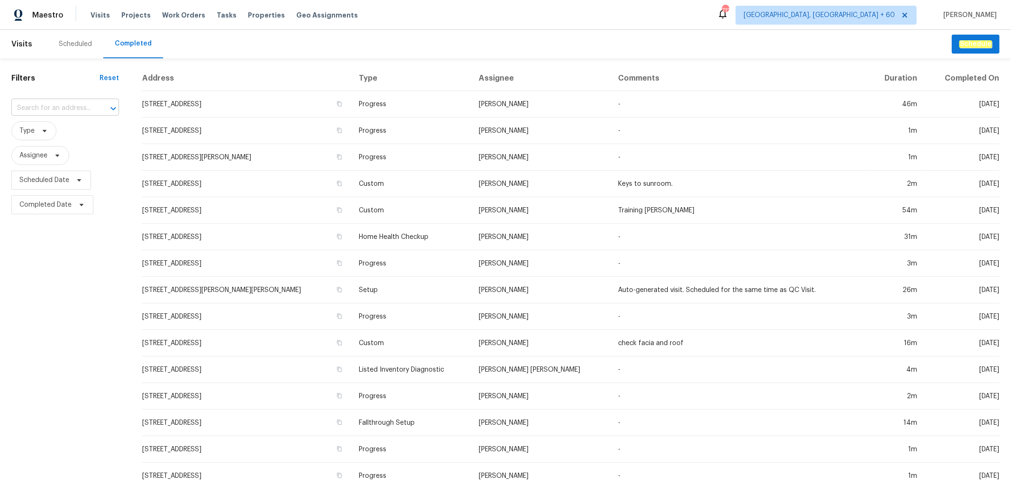 This screenshot has height=484, width=1011. What do you see at coordinates (896, 290) in the screenshot?
I see `td: 26m` at bounding box center [896, 290].